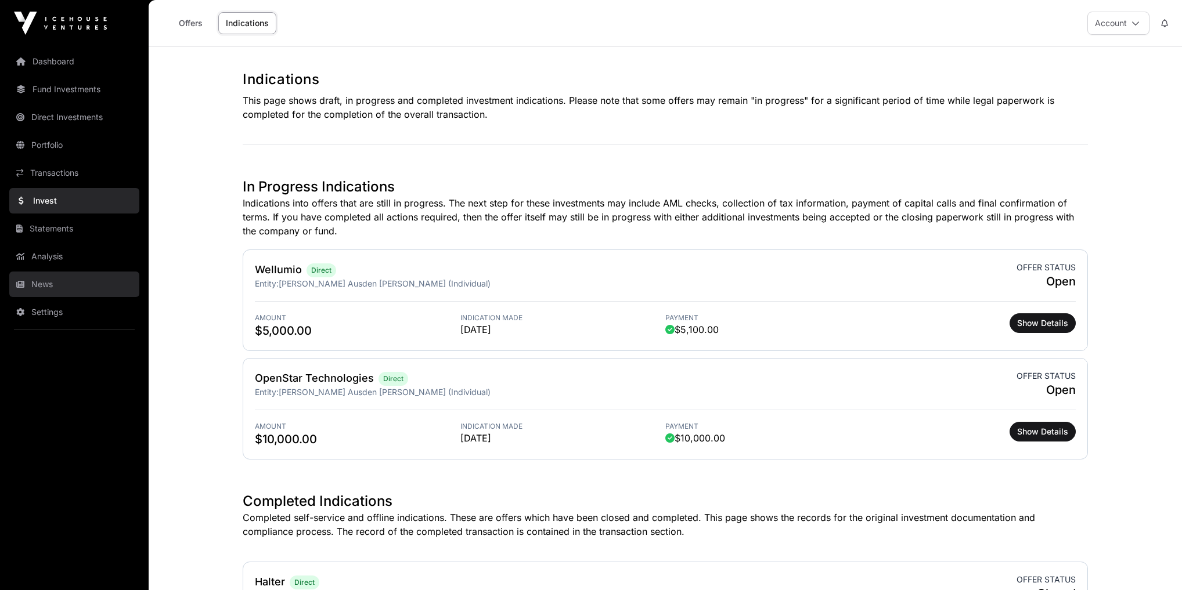 The width and height of the screenshot is (1182, 590). I want to click on span: $5,100.00, so click(692, 330).